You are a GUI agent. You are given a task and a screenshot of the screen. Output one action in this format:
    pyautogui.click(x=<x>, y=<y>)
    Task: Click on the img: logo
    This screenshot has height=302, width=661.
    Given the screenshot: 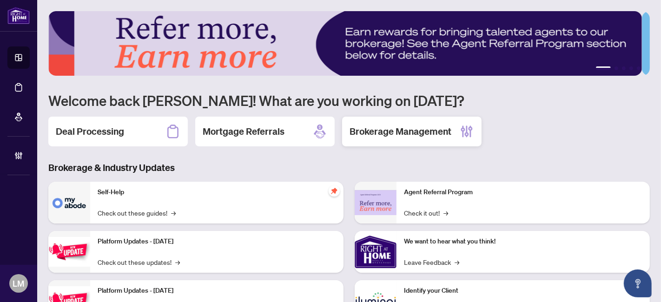 What is the action you would take?
    pyautogui.click(x=19, y=15)
    